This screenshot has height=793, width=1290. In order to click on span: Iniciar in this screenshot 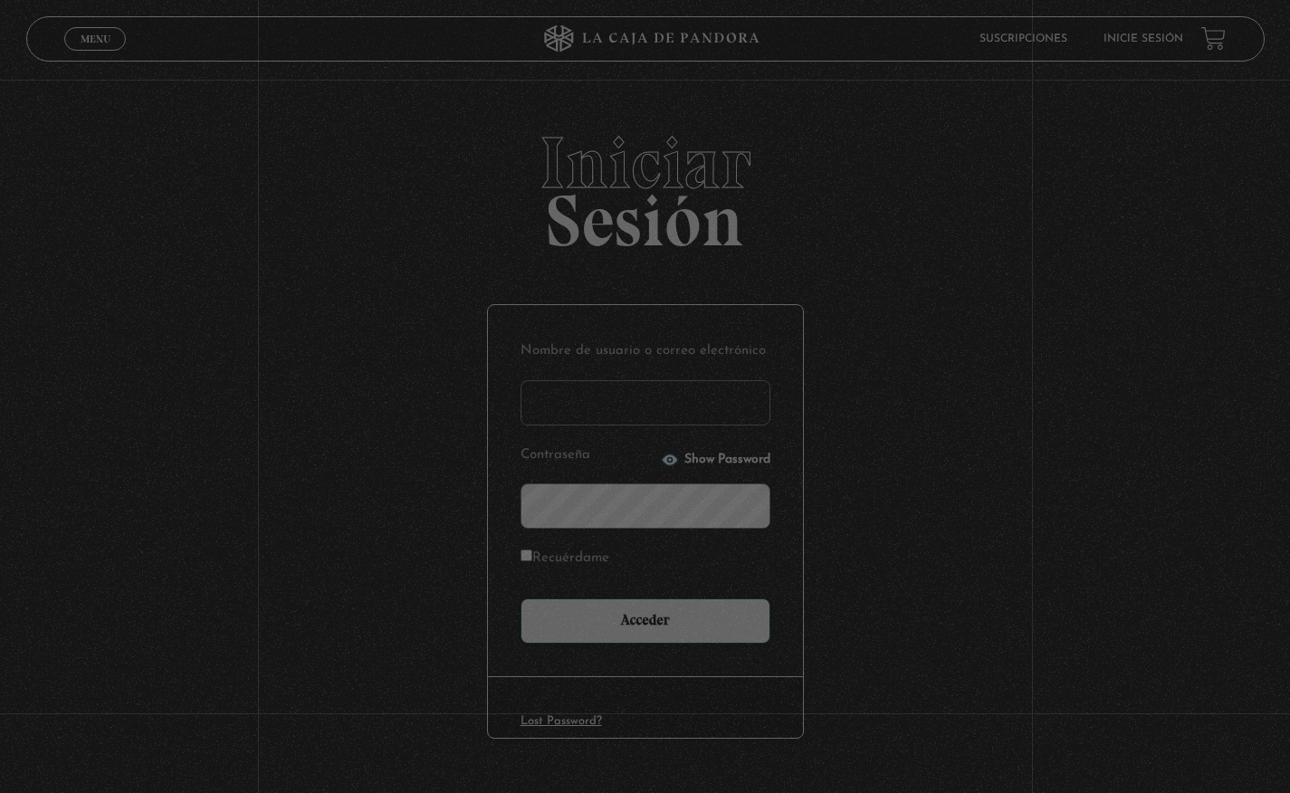, I will do `click(645, 163)`.